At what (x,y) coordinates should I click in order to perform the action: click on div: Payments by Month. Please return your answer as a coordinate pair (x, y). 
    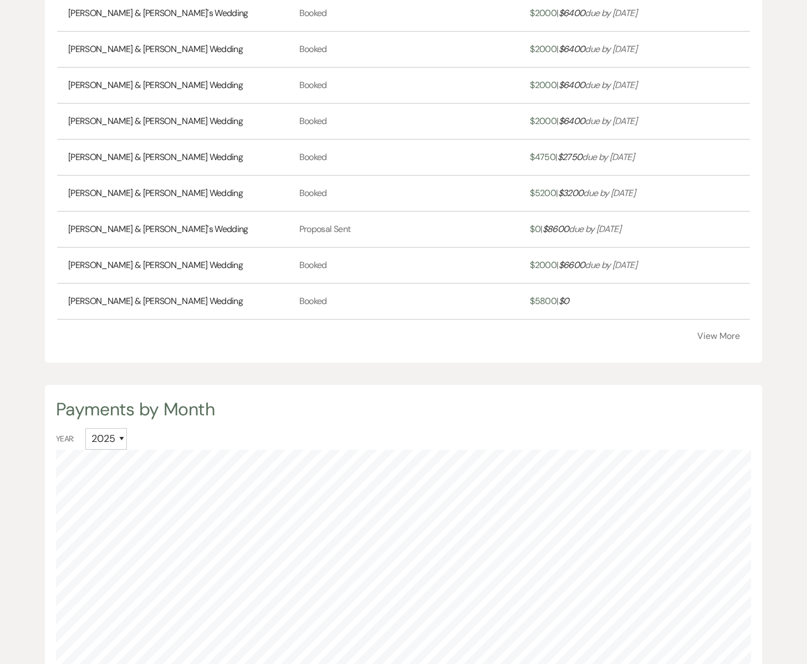
    Looking at the image, I should click on (403, 409).